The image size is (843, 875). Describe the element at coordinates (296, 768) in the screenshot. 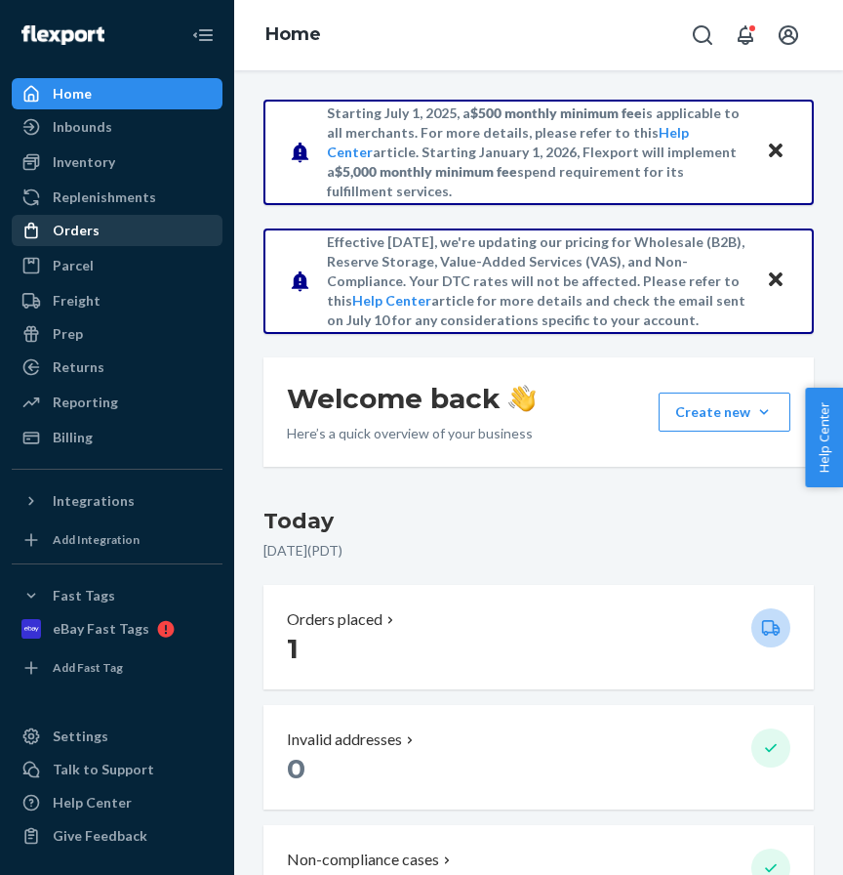

I see `span: 0` at that location.